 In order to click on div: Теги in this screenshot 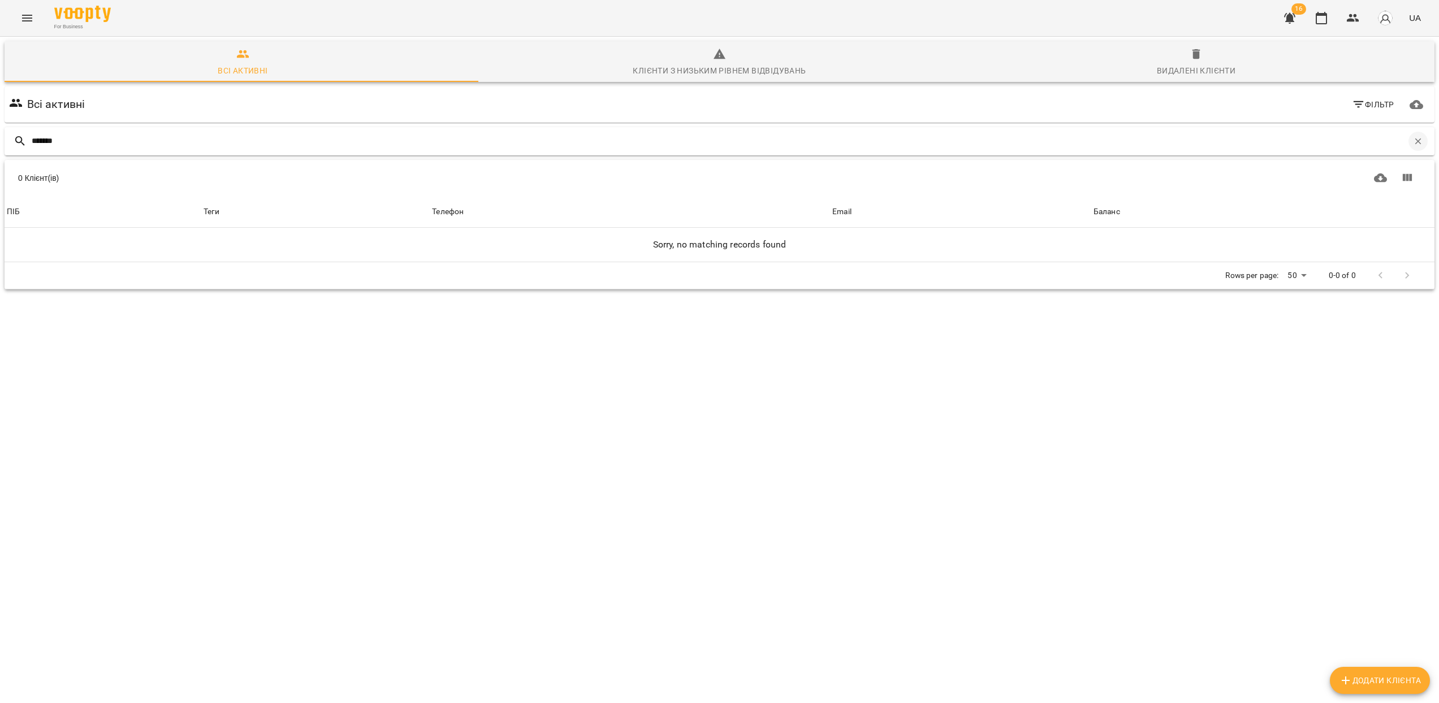, I will do `click(316, 212)`.